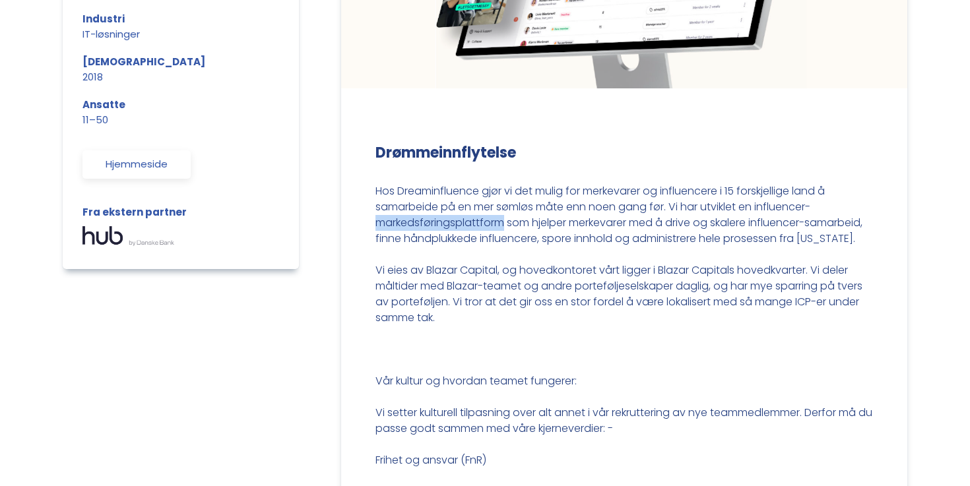 The height and width of the screenshot is (486, 970). What do you see at coordinates (137, 164) in the screenshot?
I see `a: Hjemmeside` at bounding box center [137, 164].